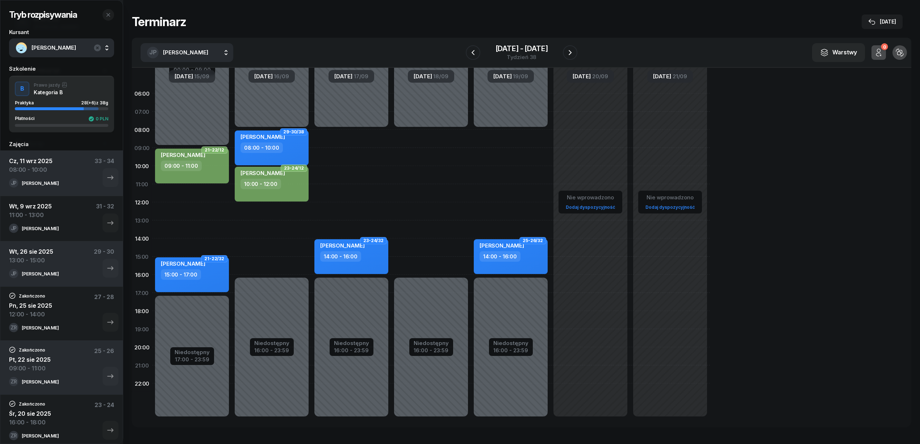 The image size is (920, 444). I want to click on span: 23-24/32, so click(373, 241).